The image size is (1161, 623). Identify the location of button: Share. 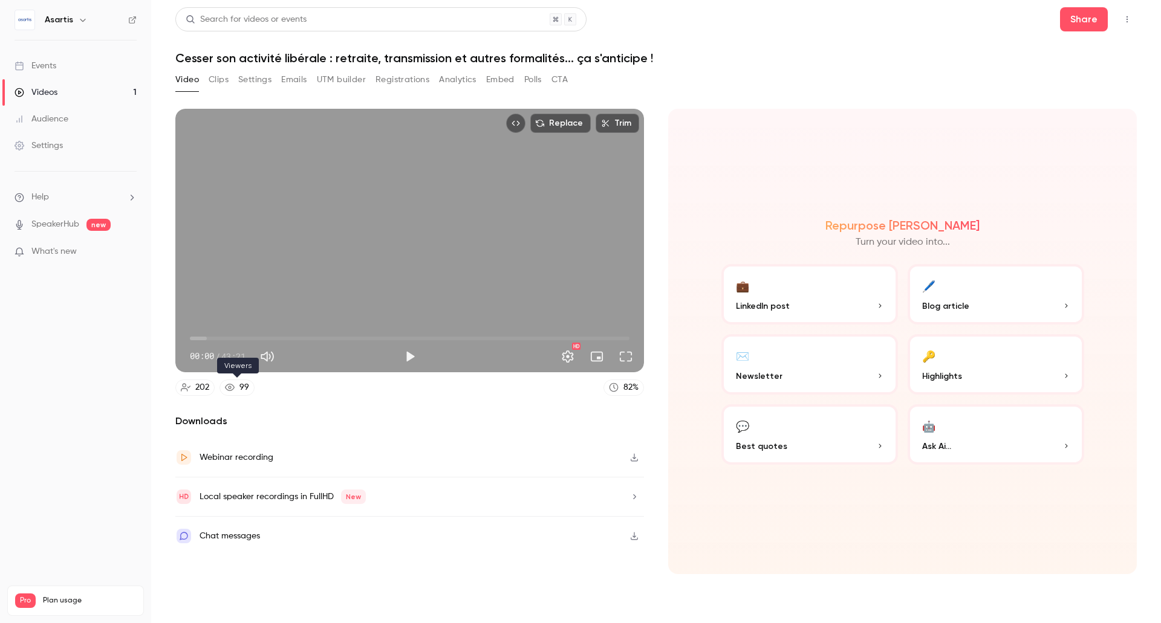
(1083, 19).